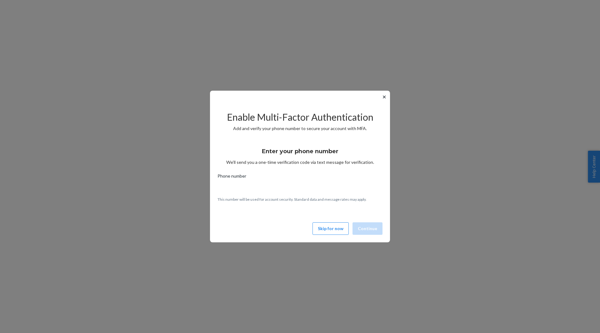  I want to click on p: Add and verify your phone number to secure your account with MFA., so click(300, 128).